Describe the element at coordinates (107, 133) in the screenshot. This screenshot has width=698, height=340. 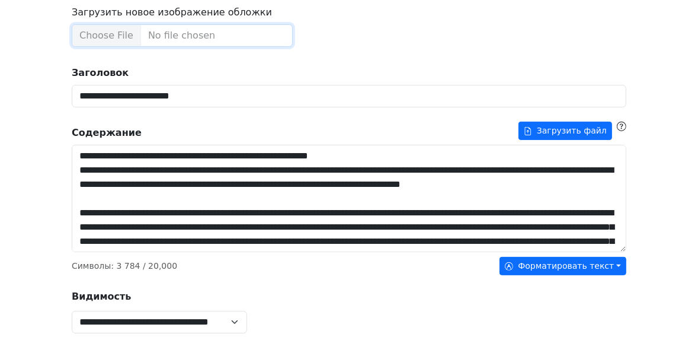
I see `strong: Содержание` at that location.